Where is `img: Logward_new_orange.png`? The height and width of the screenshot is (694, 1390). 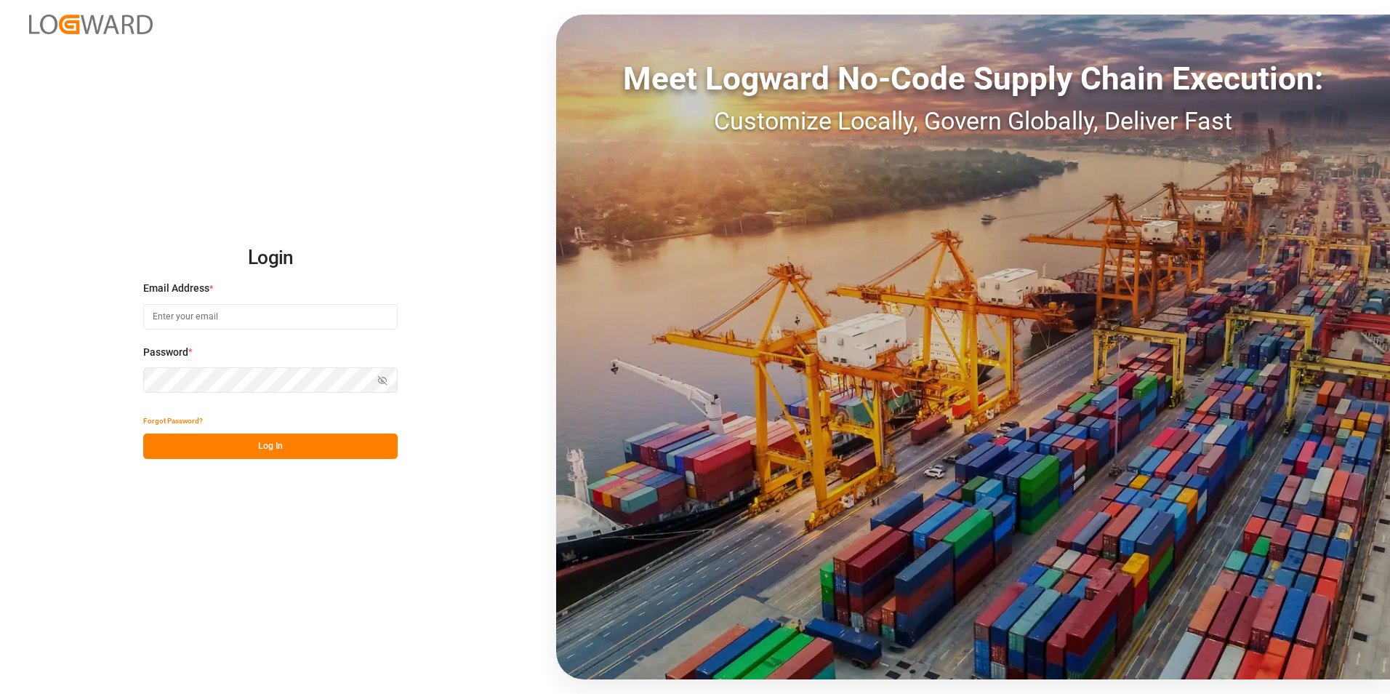 img: Logward_new_orange.png is located at coordinates (91, 24).